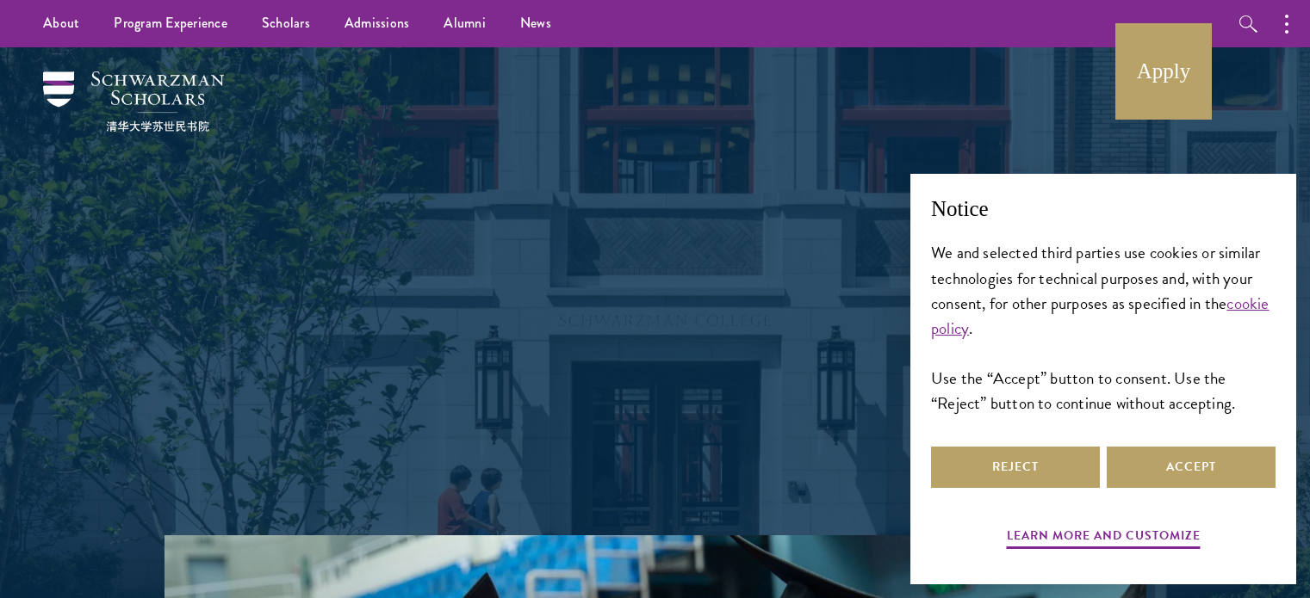  What do you see at coordinates (1100, 316) in the screenshot?
I see `a: cookie policy` at bounding box center [1100, 316].